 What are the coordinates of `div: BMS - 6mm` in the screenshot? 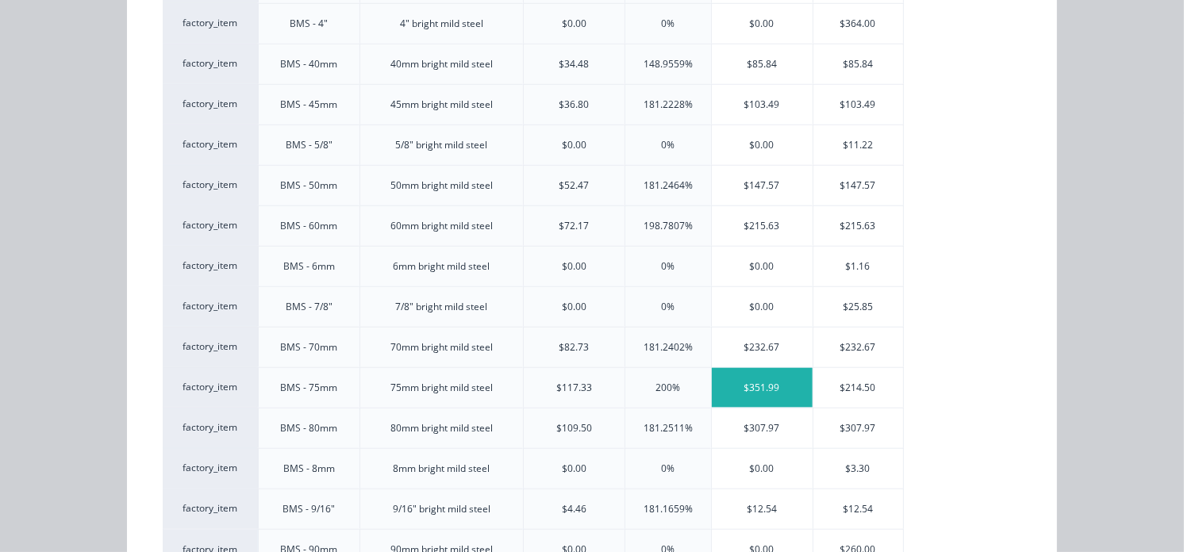 It's located at (309, 267).